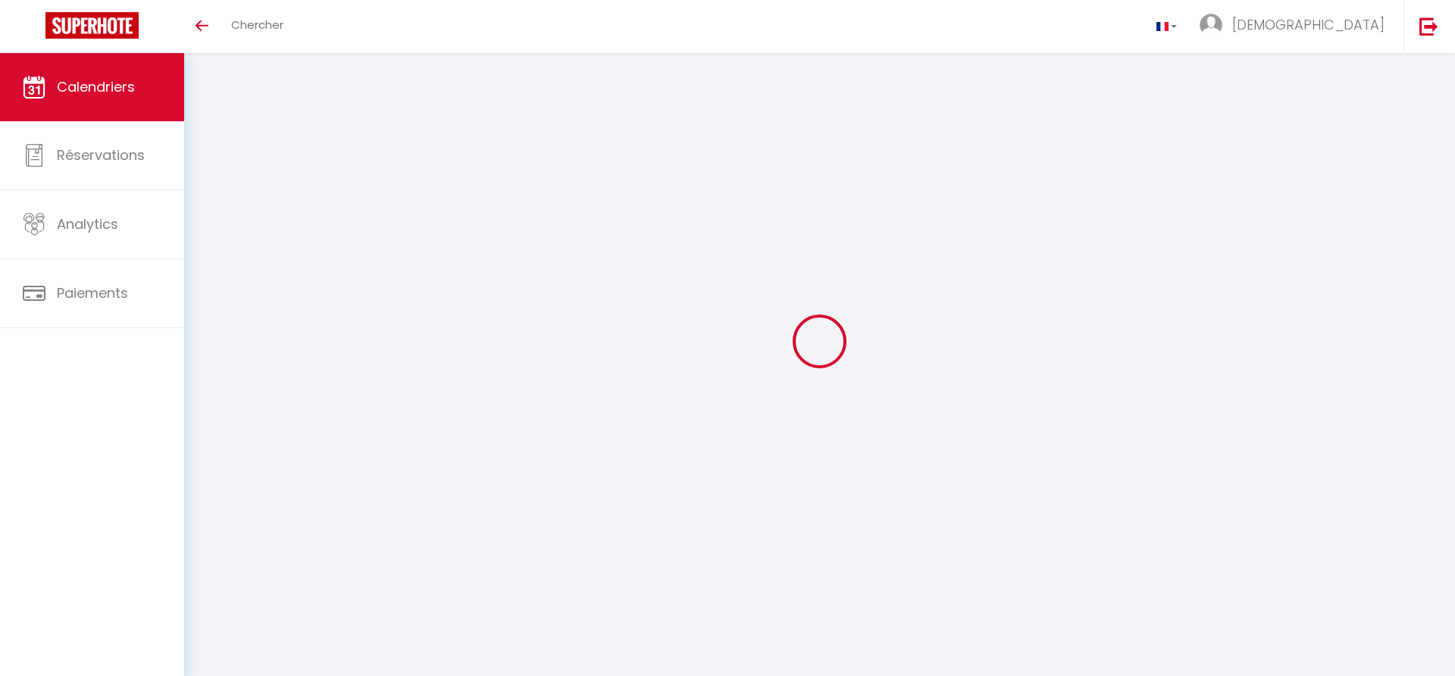 The width and height of the screenshot is (1455, 676). Describe the element at coordinates (87, 224) in the screenshot. I see `span: Analytics` at that location.